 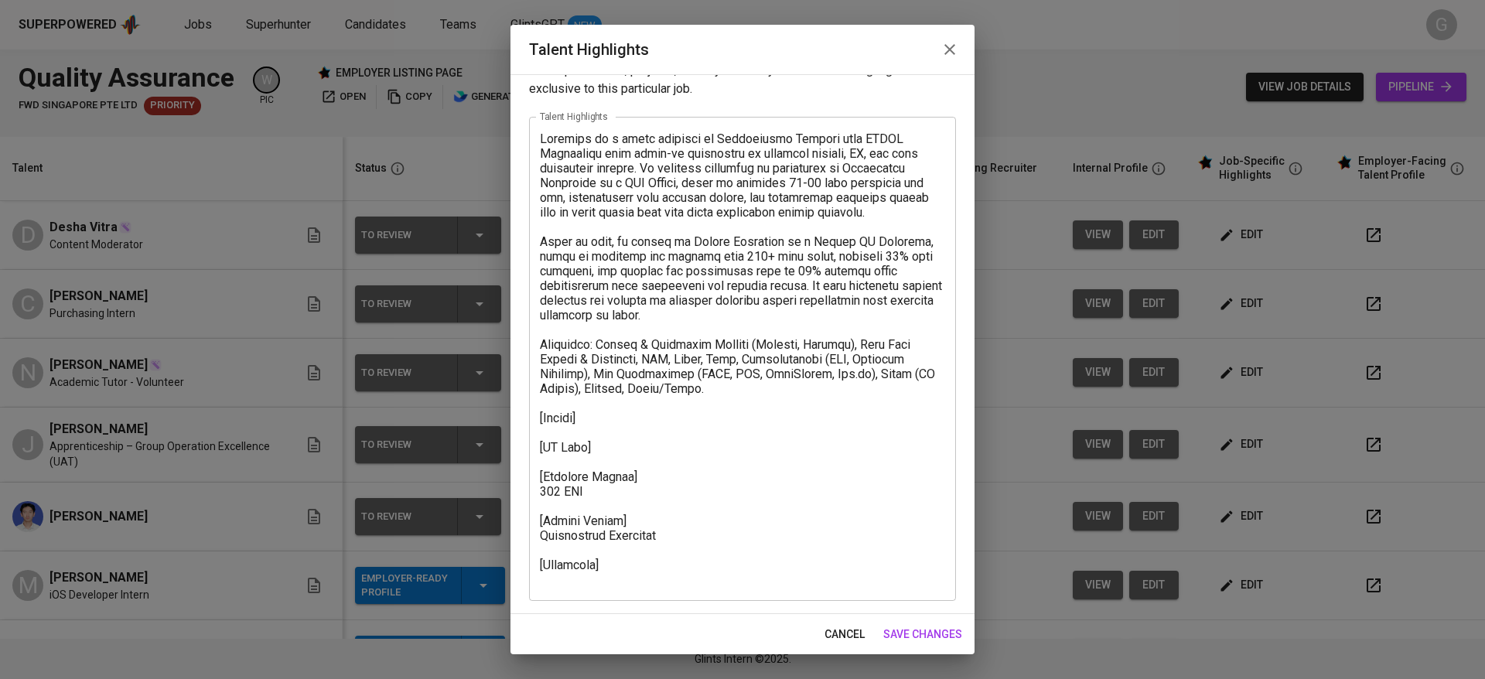 What do you see at coordinates (742, 359) in the screenshot?
I see `textarea: Loremips do s ametc adipisci el Seddoeiusmo Tempori utla ETDOL Magnaaliqu enim admin-ve quisnostr...` at bounding box center [742, 359].